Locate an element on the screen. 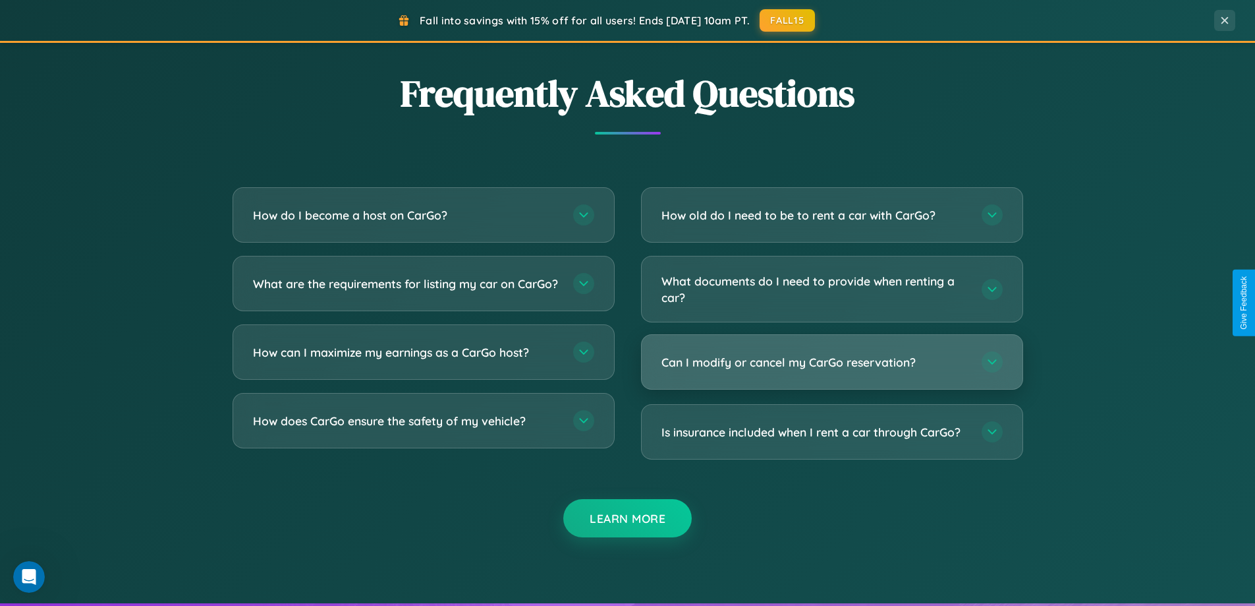 The image size is (1255, 606). h2: Frequently Asked Questions is located at coordinates (628, 93).